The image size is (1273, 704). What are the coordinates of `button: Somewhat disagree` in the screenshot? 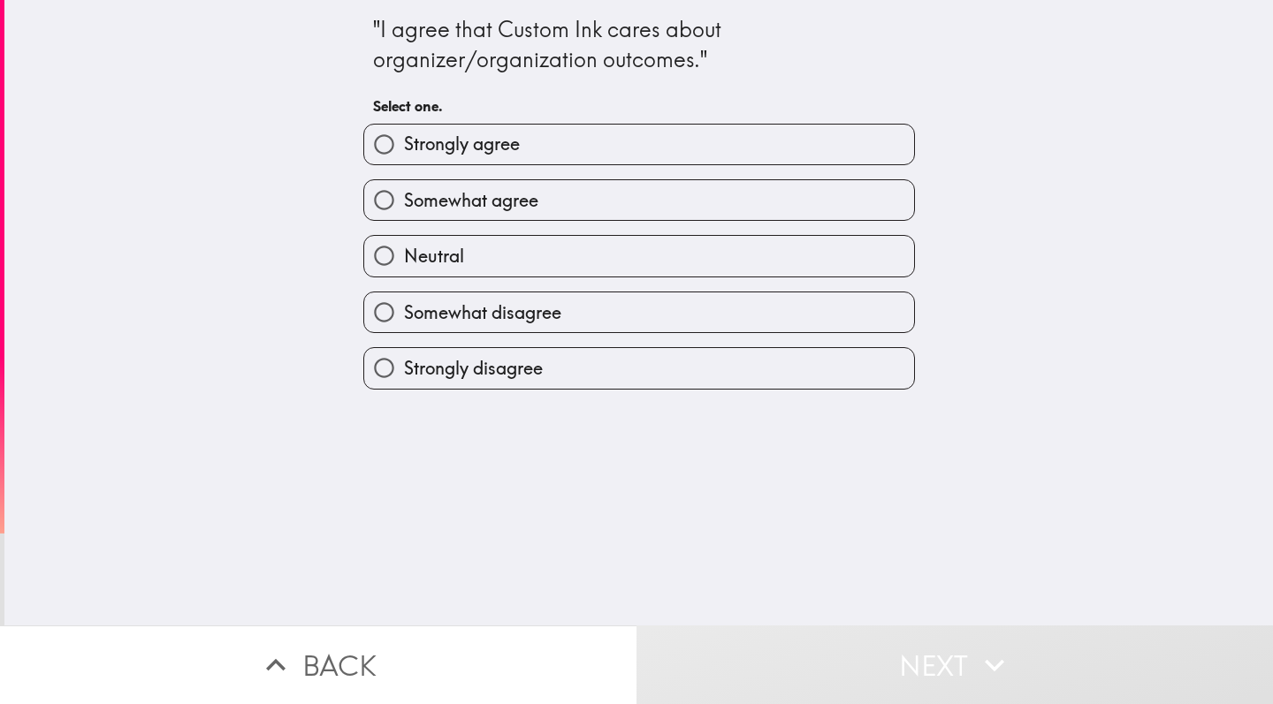 It's located at (639, 312).